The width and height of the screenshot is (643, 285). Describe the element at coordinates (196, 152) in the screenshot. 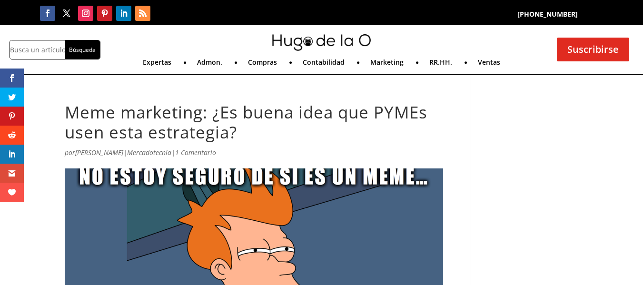

I see `a: 1 Comentario` at that location.